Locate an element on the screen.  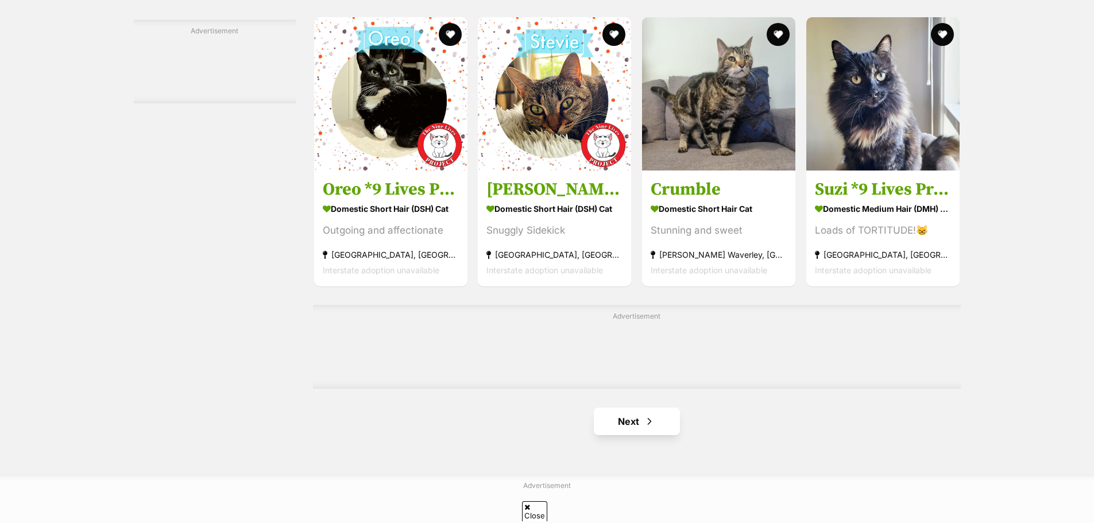
img: Oreo *9 Lives Project Rescue* - Domestic Short Hair (DSH) Cat is located at coordinates (391, 94).